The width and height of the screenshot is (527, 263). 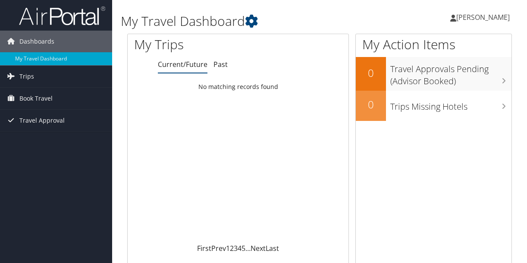 What do you see at coordinates (434, 73) in the screenshot?
I see `a: 0Travel Approvals Pending (Advisor Booked)` at bounding box center [434, 73].